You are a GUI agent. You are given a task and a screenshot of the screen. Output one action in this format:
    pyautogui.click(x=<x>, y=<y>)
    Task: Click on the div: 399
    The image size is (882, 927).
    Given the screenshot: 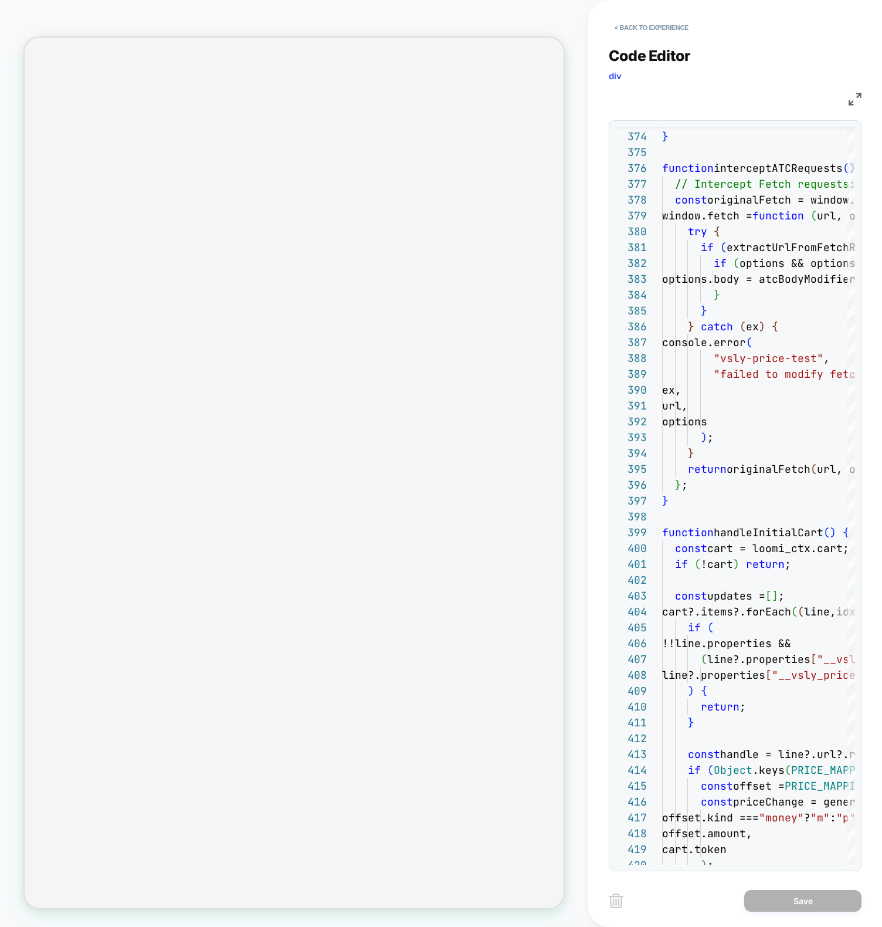 What is the action you would take?
    pyautogui.click(x=631, y=532)
    